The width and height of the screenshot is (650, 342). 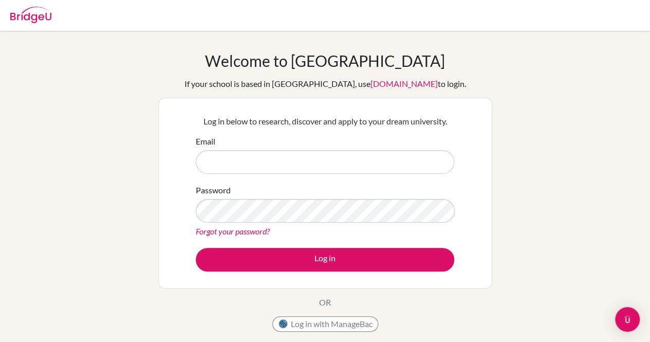 What do you see at coordinates (325, 259) in the screenshot?
I see `button: Log in` at bounding box center [325, 259].